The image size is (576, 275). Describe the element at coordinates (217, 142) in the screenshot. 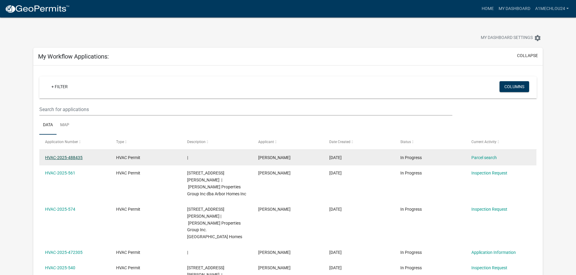

I see `datatable-header-cell: Description` at that location.